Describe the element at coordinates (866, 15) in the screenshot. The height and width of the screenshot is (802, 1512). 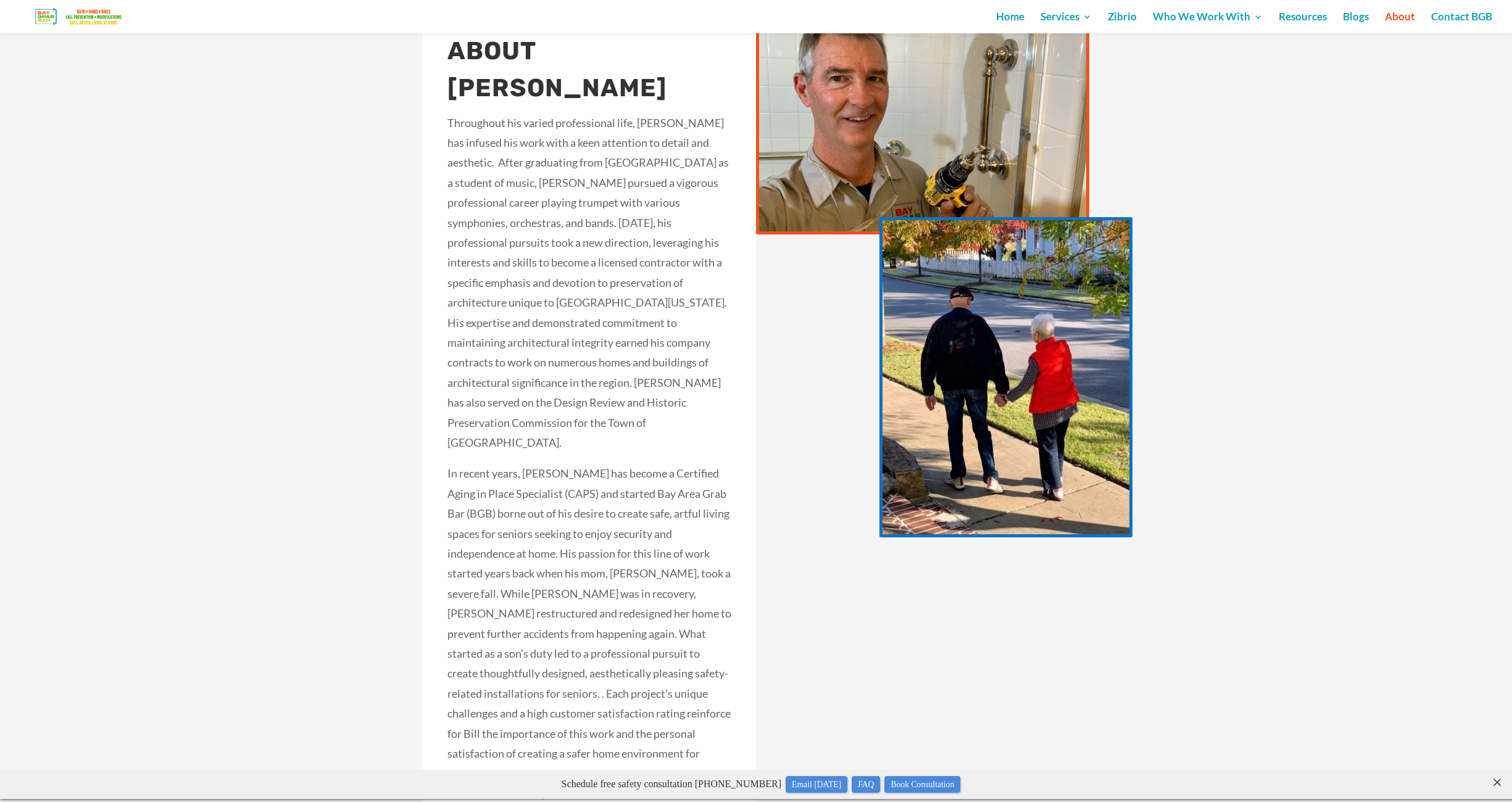
I see `a: FAQ` at that location.